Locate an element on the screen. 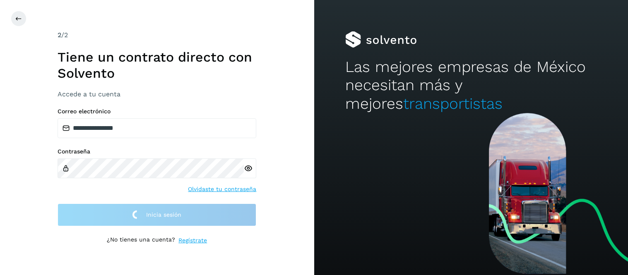 The width and height of the screenshot is (628, 275). button: Inicia sesión is located at coordinates (157, 215).